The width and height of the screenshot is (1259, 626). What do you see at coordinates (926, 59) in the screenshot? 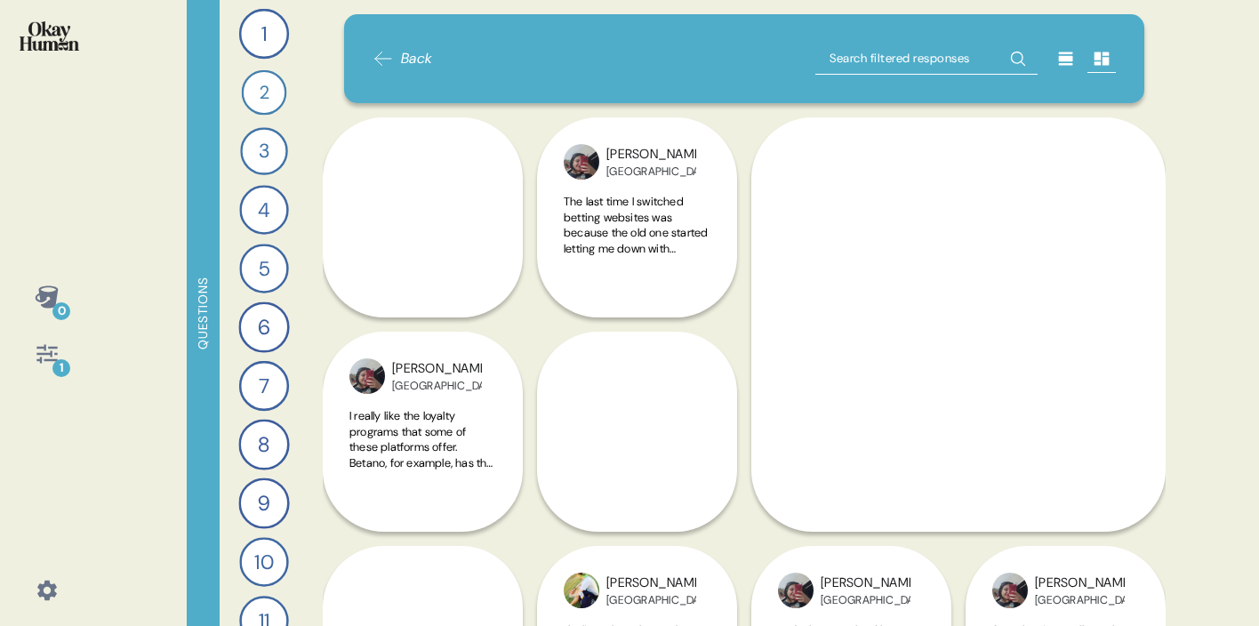
I see `input: Search filtered responses` at bounding box center [926, 59].